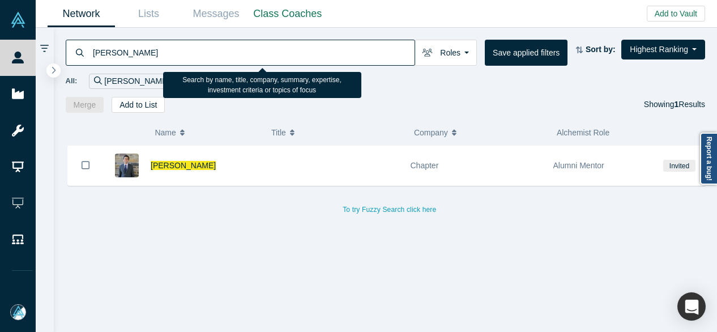  What do you see at coordinates (675, 105) in the screenshot?
I see `div: Showing` at bounding box center [675, 105].